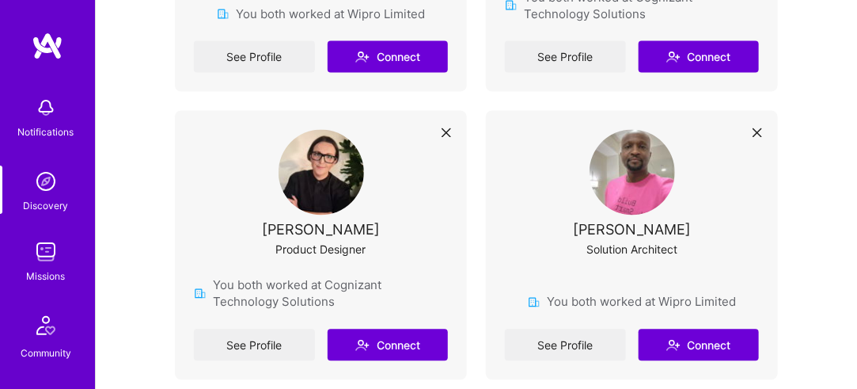  What do you see at coordinates (46, 275) in the screenshot?
I see `div: Missions` at bounding box center [46, 275].